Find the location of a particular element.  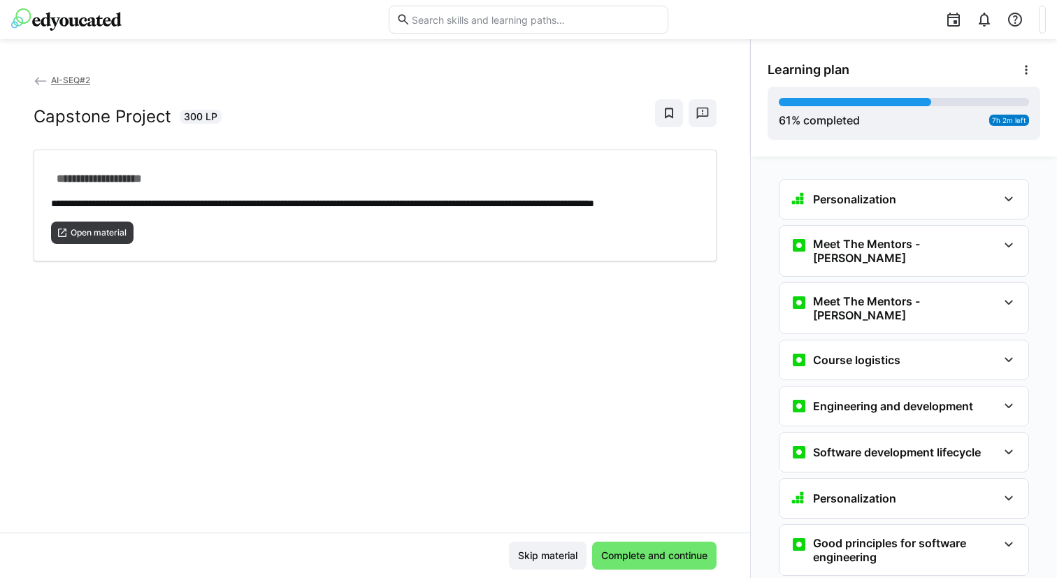

span: AI-SEQ#2 is located at coordinates (71, 80).